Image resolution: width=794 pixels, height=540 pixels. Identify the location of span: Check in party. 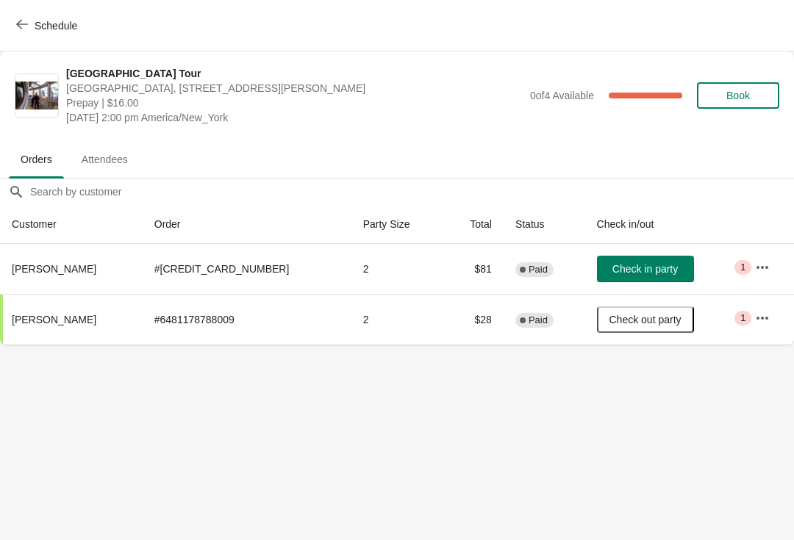
(645, 269).